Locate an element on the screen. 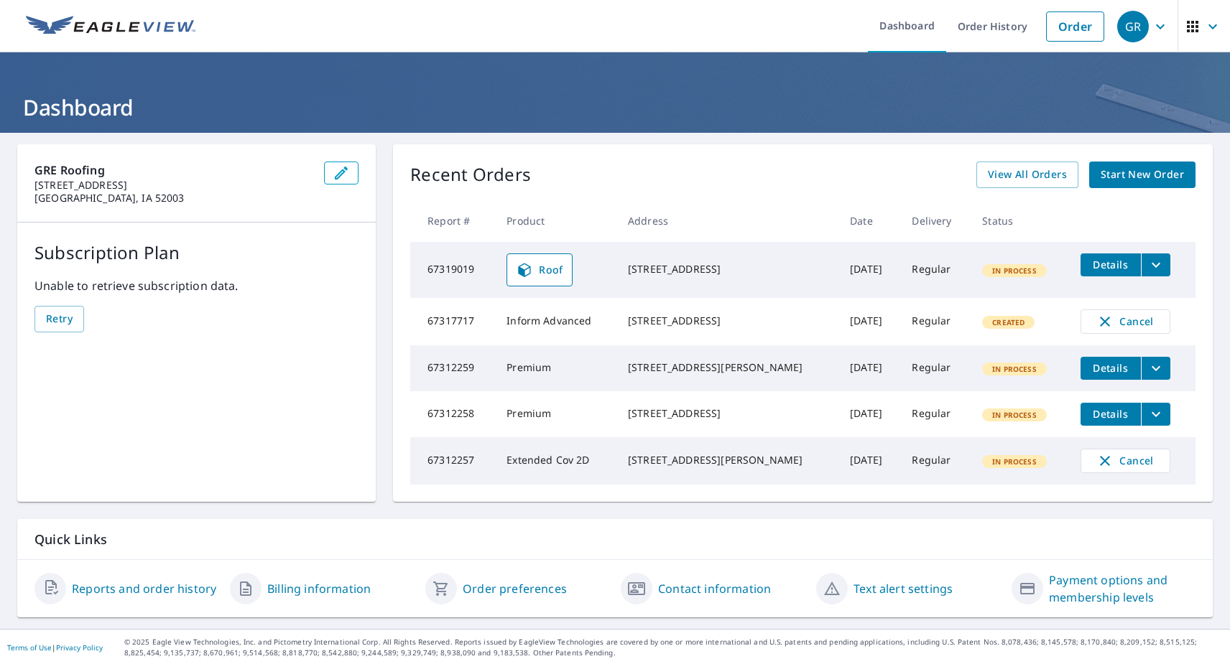 The image size is (1230, 664). a: Contact information is located at coordinates (714, 589).